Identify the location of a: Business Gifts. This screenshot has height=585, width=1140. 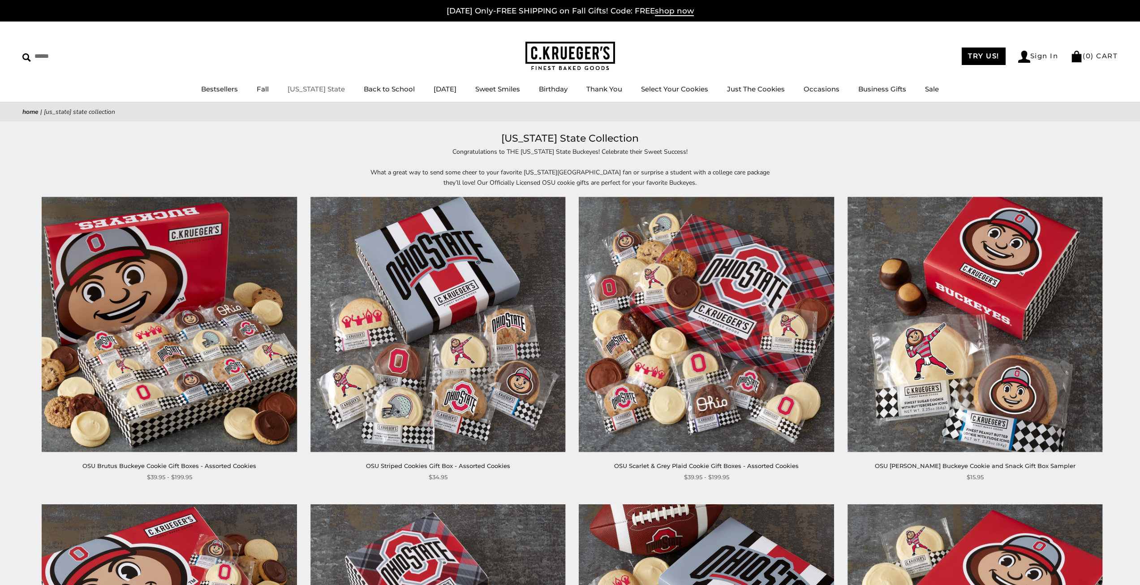
(882, 89).